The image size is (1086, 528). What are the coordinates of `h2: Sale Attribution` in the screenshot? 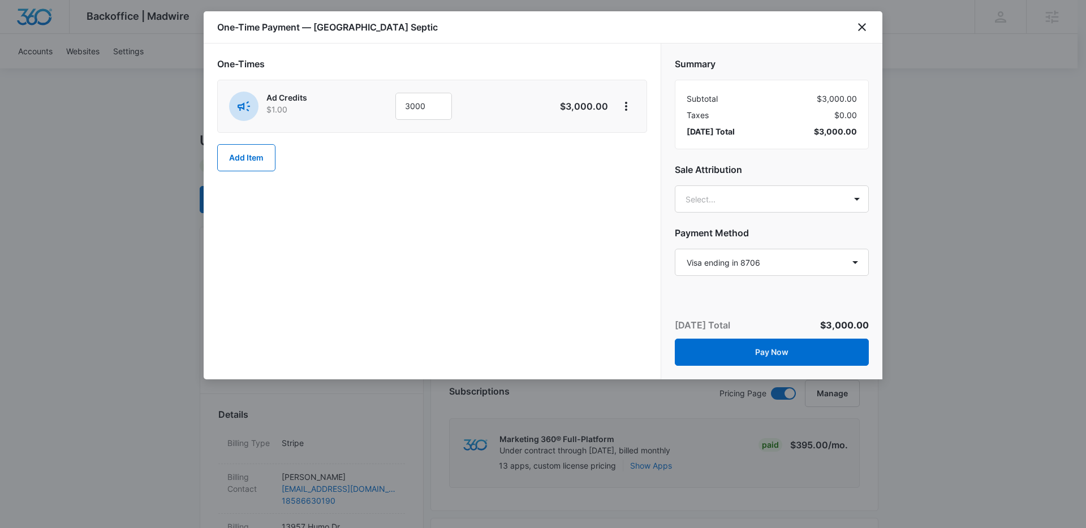 It's located at (772, 170).